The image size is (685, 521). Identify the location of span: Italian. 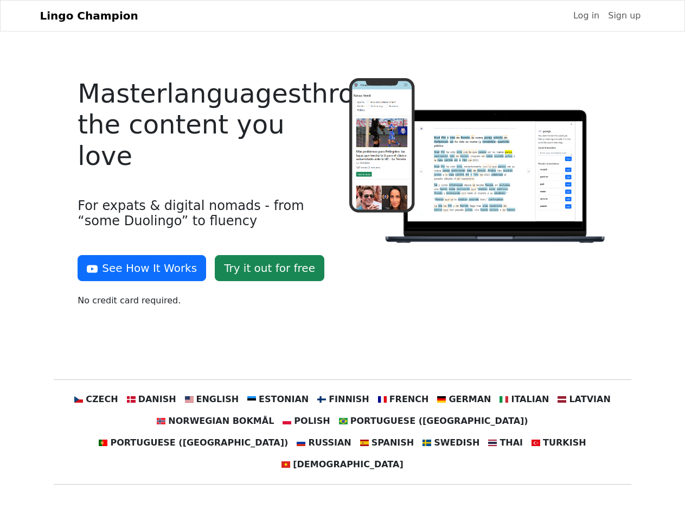
(530, 399).